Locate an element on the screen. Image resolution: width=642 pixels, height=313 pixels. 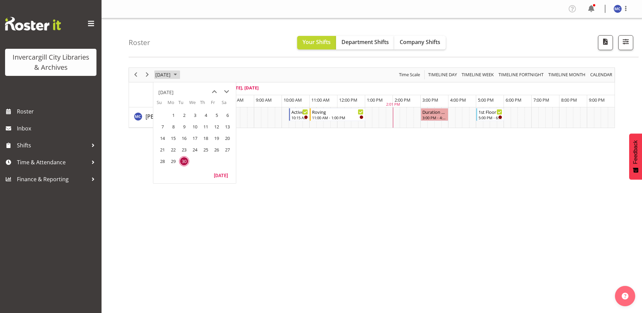
span: Timeline Month is located at coordinates (567, 74).